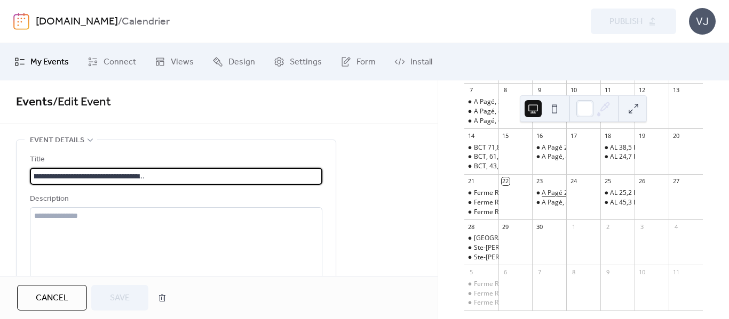 The height and width of the screenshot is (319, 729). What do you see at coordinates (505, 227) in the screenshot?
I see `div: 29` at bounding box center [505, 227].